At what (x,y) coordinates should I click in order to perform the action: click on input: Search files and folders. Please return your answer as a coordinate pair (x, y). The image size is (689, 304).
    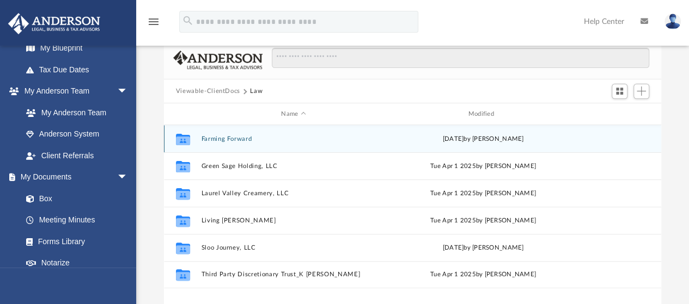
    Looking at the image, I should click on (460, 58).